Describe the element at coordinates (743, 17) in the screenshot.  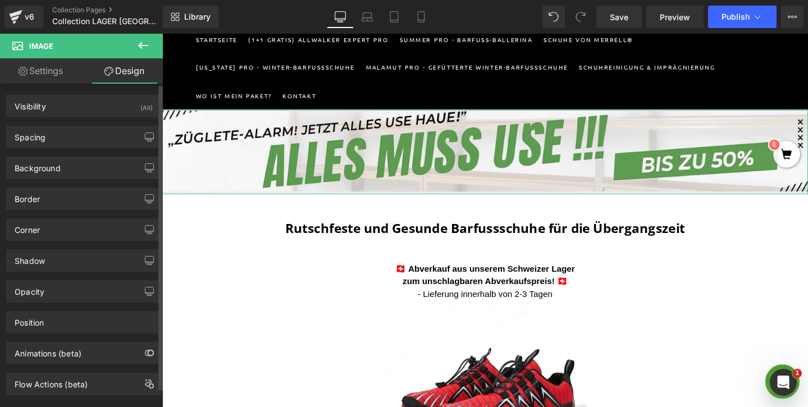
I see `button: Publish` at that location.